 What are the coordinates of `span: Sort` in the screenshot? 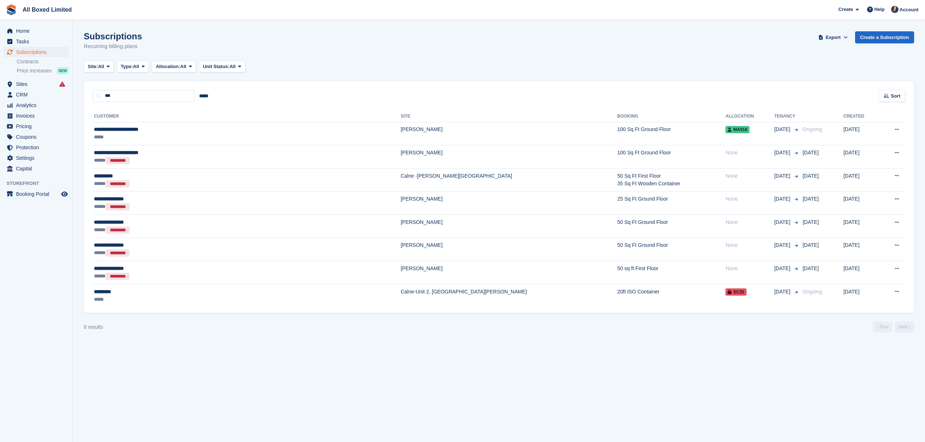 It's located at (895, 96).